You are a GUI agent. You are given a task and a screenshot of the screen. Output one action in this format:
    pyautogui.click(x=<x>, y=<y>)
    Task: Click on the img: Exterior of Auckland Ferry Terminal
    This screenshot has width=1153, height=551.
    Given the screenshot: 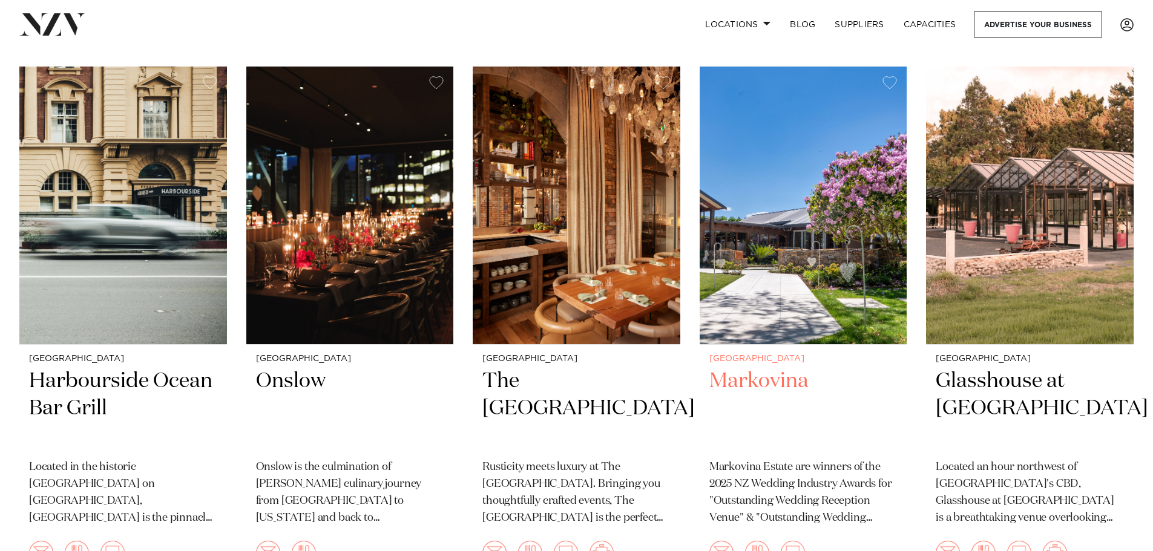 What is the action you would take?
    pyautogui.click(x=123, y=206)
    